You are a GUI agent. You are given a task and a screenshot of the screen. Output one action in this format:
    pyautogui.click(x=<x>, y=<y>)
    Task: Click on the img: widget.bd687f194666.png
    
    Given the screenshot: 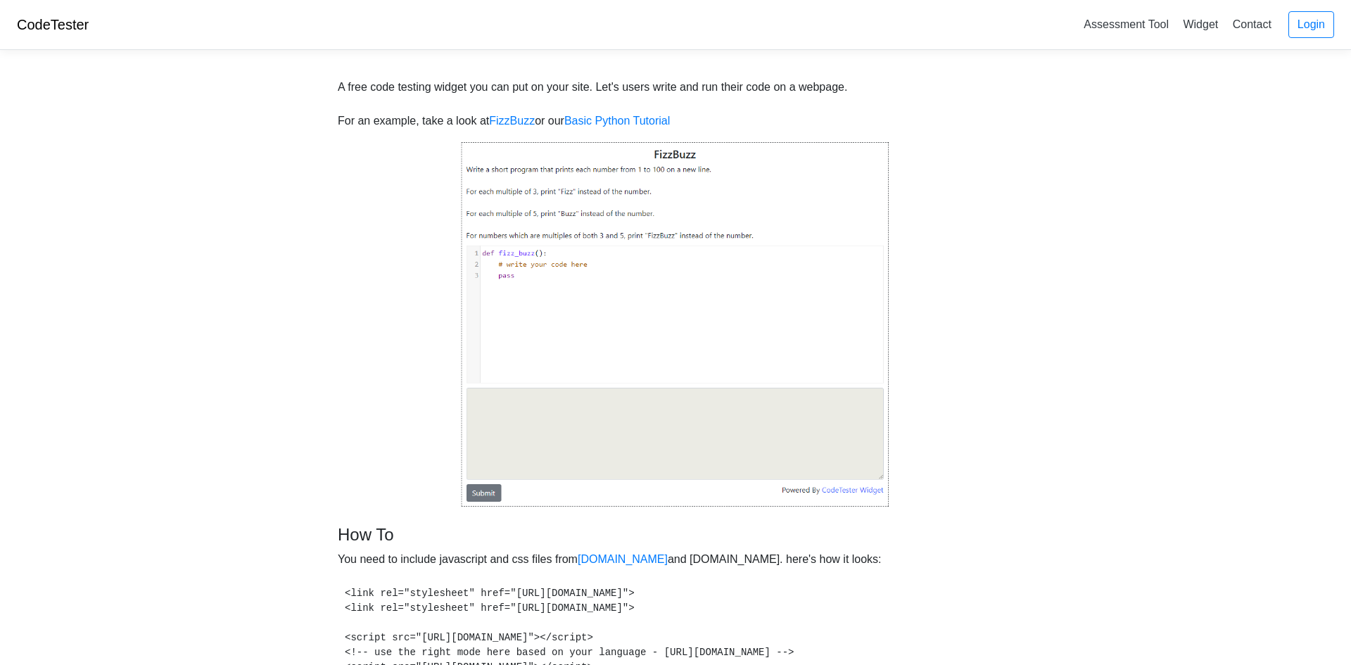 What is the action you would take?
    pyautogui.click(x=676, y=324)
    